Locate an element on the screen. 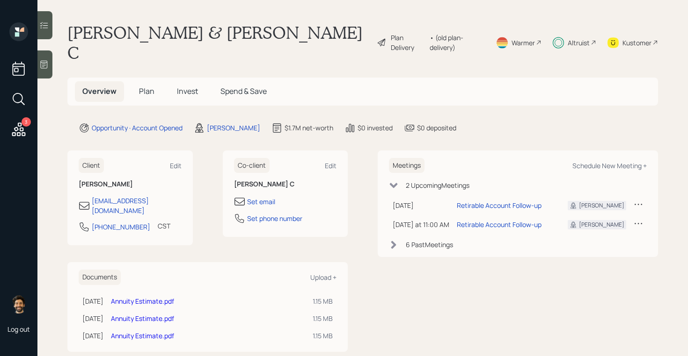 Image resolution: width=688 pixels, height=356 pixels. div: Warmer is located at coordinates (523, 43).